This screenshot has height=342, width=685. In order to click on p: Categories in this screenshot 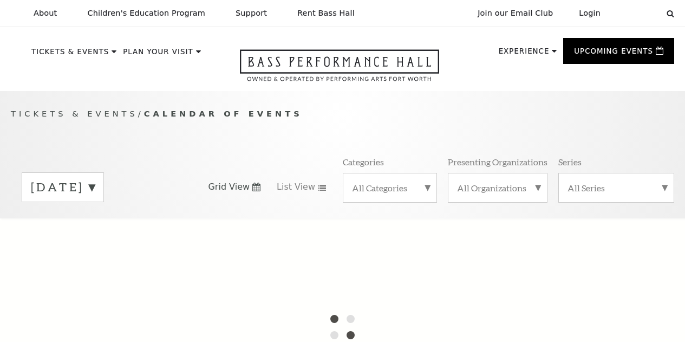, I will do `click(363, 161)`.